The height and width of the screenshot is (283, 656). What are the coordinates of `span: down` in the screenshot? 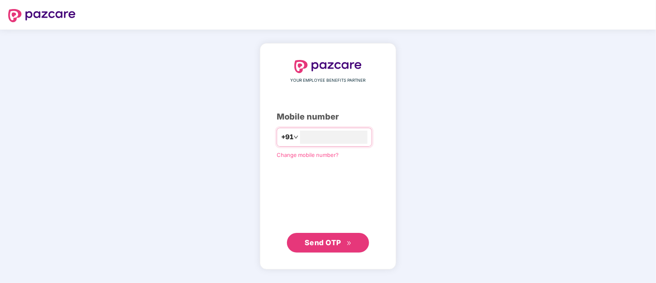 It's located at (296, 137).